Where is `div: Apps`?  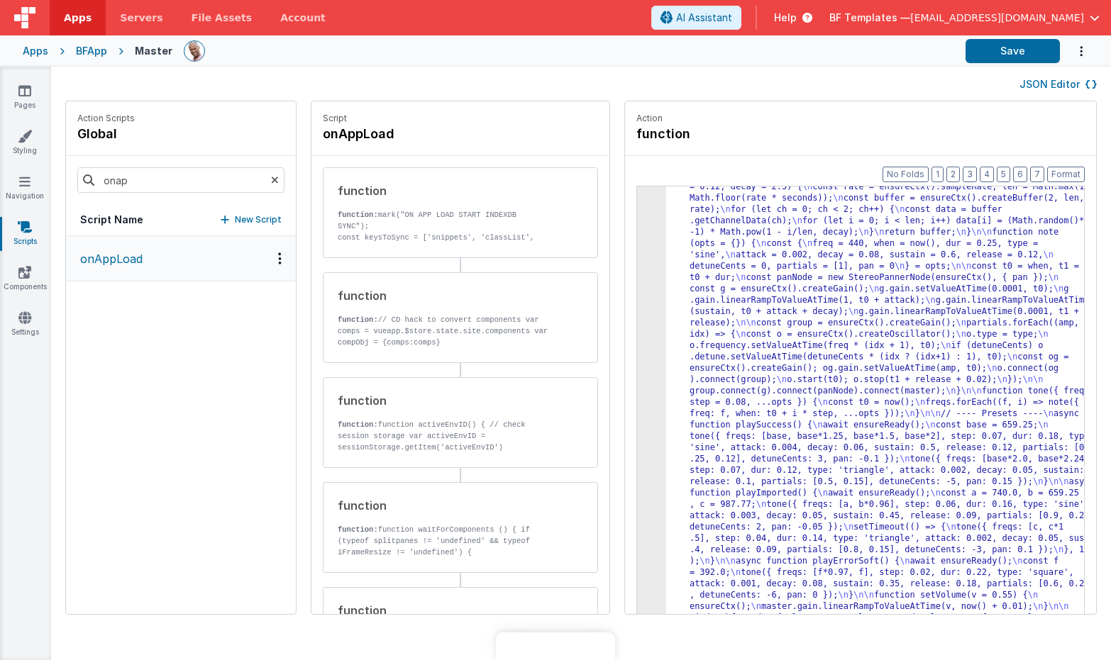 div: Apps is located at coordinates (35, 51).